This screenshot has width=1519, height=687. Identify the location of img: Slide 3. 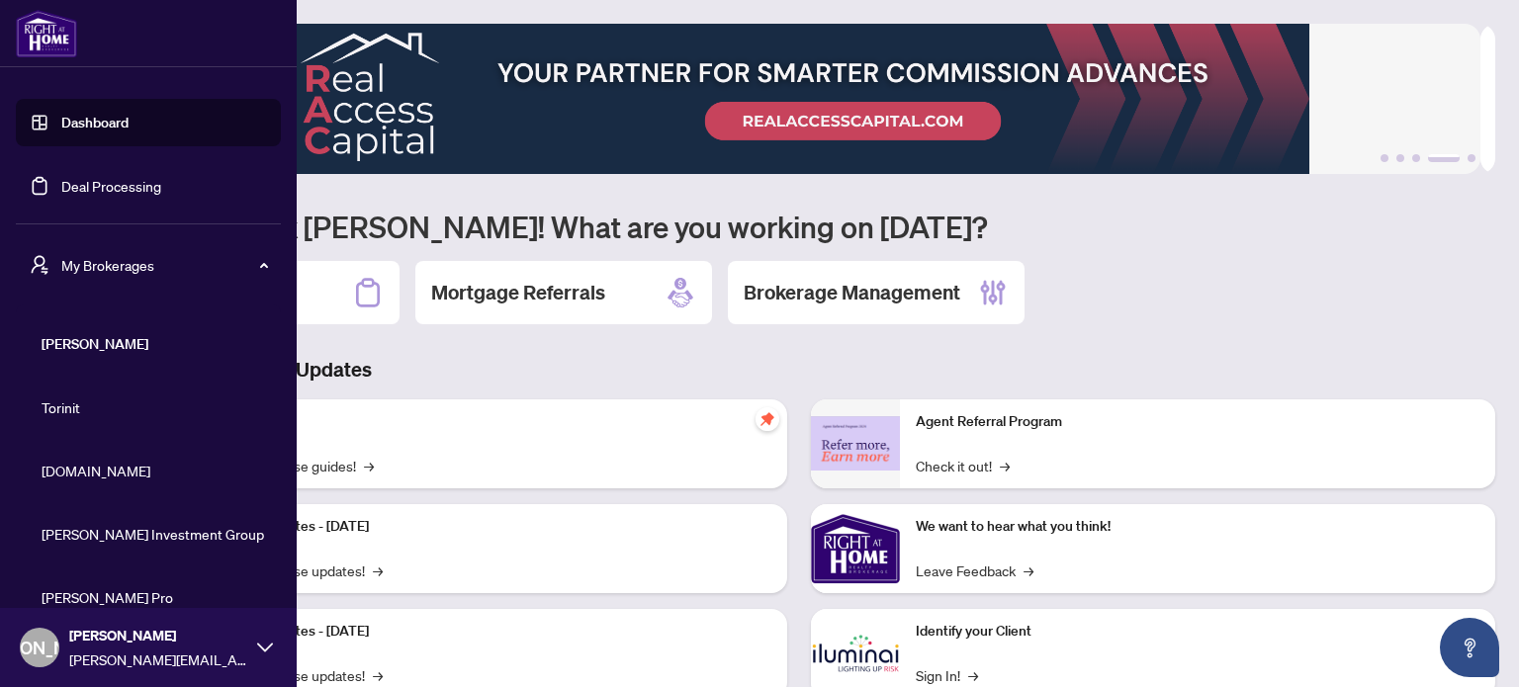
(791, 99).